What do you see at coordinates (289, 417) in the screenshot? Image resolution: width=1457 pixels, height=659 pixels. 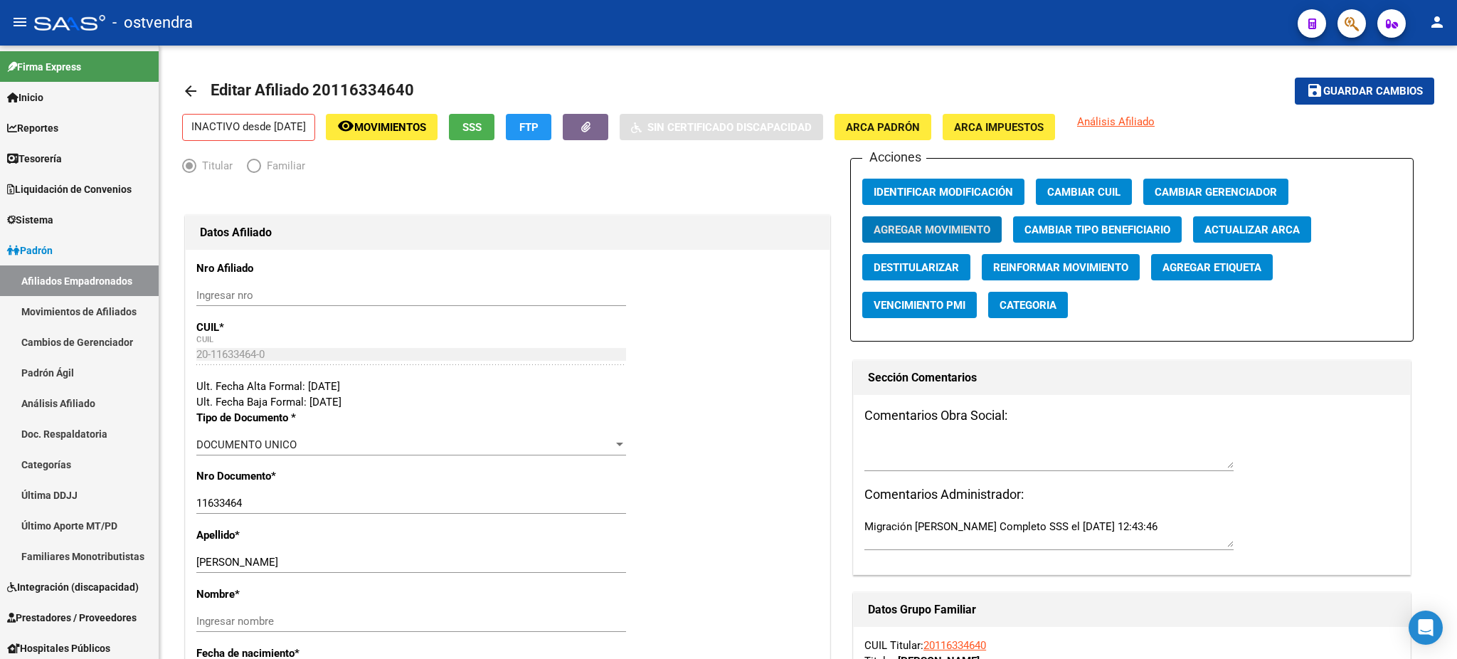 I see `p: Tipo de Documento *` at bounding box center [289, 417].